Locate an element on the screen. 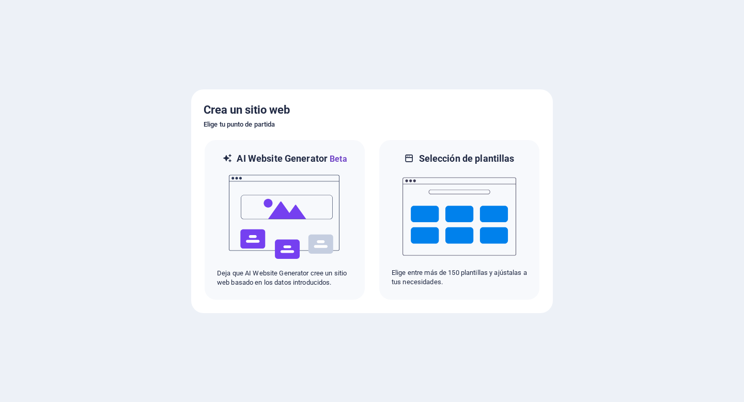  div: Selección de plantillasElige entre más de 150 plantillas y ajústalas a tus necesidades. is located at coordinates (459, 220).